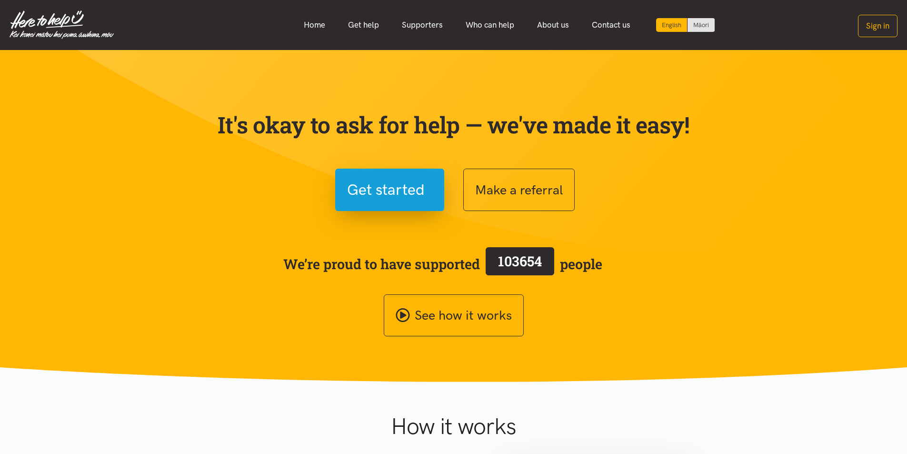  What do you see at coordinates (520, 264) in the screenshot?
I see `a: 103654` at bounding box center [520, 264].